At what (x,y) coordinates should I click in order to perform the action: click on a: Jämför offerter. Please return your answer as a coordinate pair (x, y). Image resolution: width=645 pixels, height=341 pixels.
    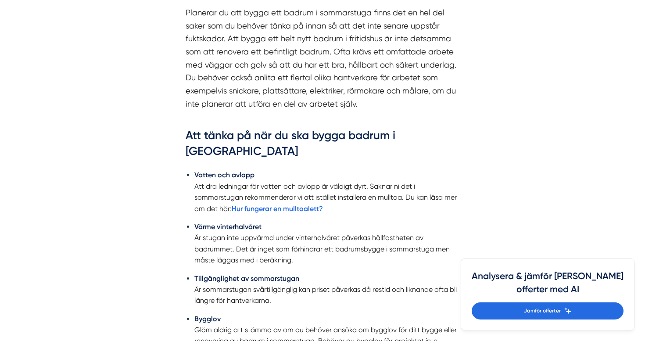
    Looking at the image, I should click on (548, 311).